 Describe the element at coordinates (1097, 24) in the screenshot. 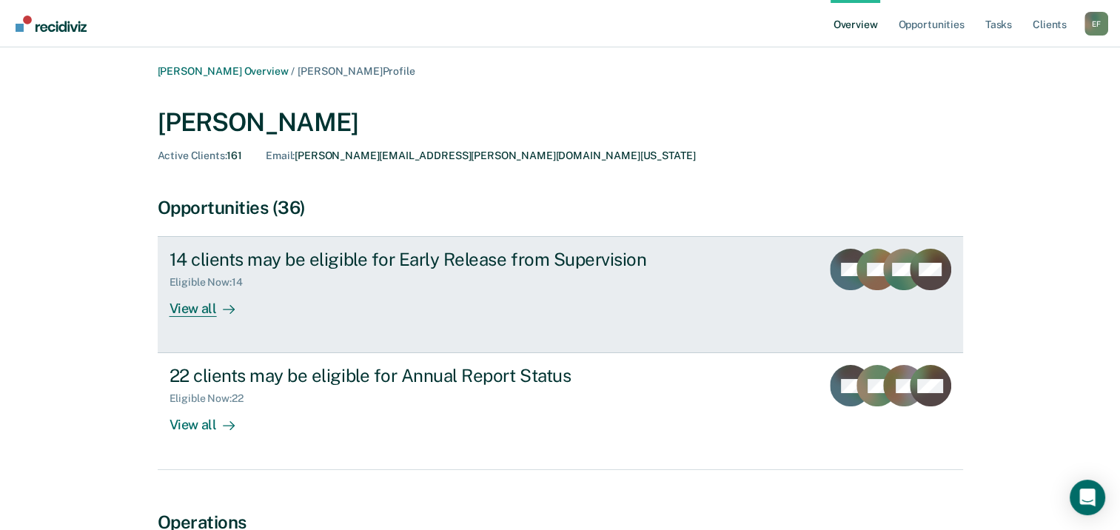

I see `button: Profile dropdown button` at that location.